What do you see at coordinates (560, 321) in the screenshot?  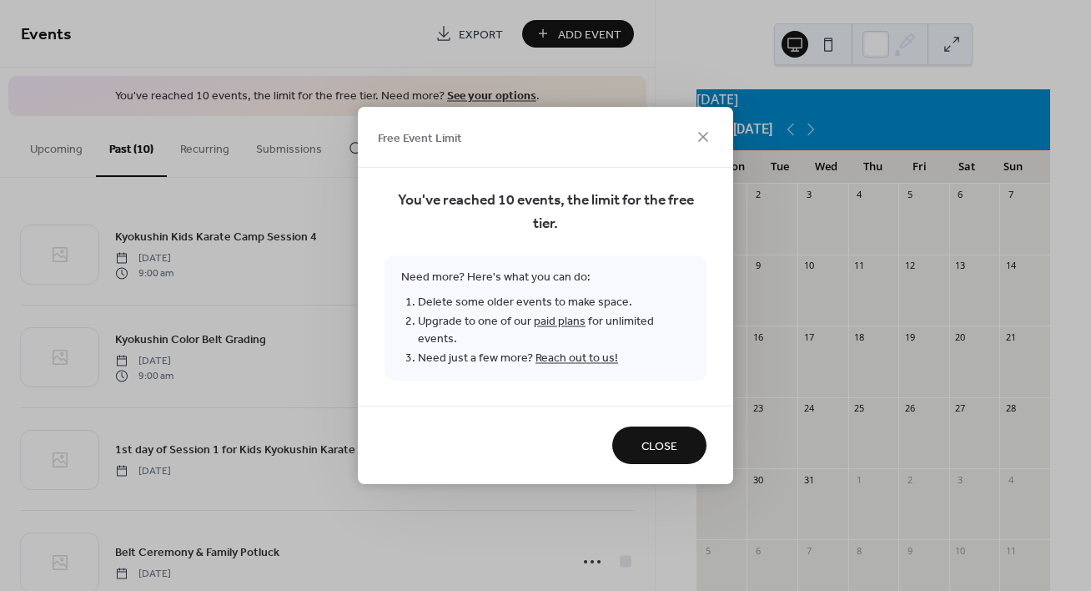 I see `a: paid plans` at bounding box center [560, 321].